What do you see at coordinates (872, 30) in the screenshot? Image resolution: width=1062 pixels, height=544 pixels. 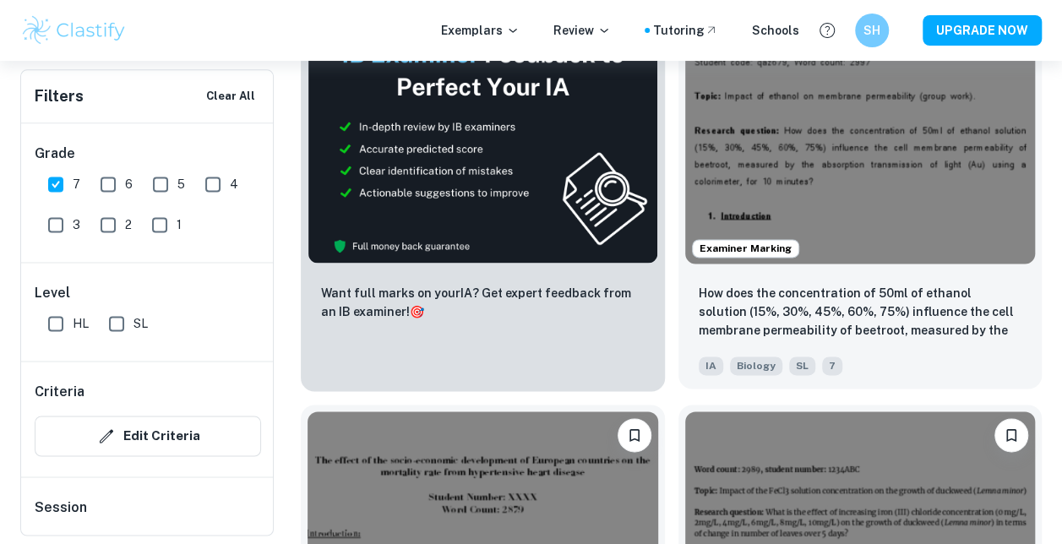 I see `button: SH` at bounding box center [872, 30].